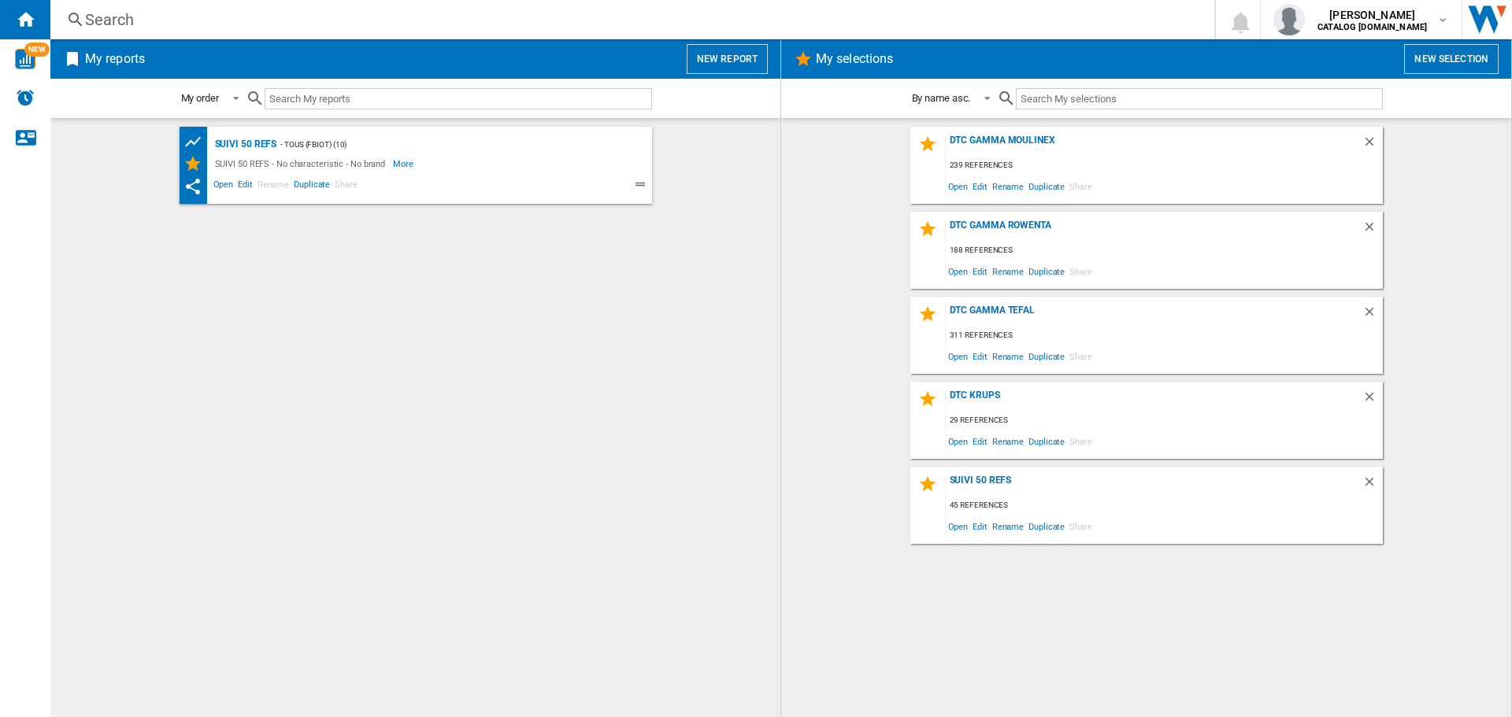 Image resolution: width=1512 pixels, height=717 pixels. What do you see at coordinates (1164, 165) in the screenshot?
I see `div: 239 references` at bounding box center [1164, 165].